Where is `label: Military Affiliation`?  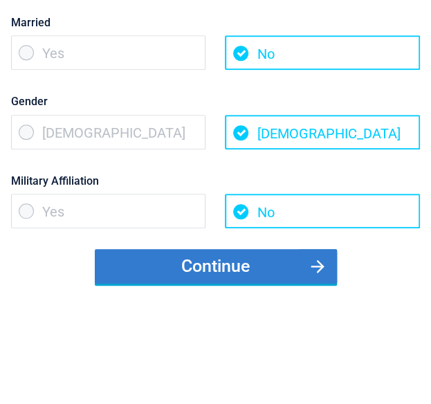 label: Military Affiliation is located at coordinates (215, 181).